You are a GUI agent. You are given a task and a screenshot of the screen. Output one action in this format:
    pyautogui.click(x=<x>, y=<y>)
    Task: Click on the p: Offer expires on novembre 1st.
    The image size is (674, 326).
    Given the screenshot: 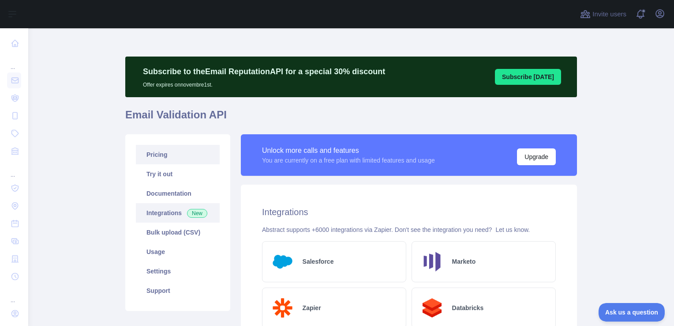 What is the action you would take?
    pyautogui.click(x=264, y=83)
    